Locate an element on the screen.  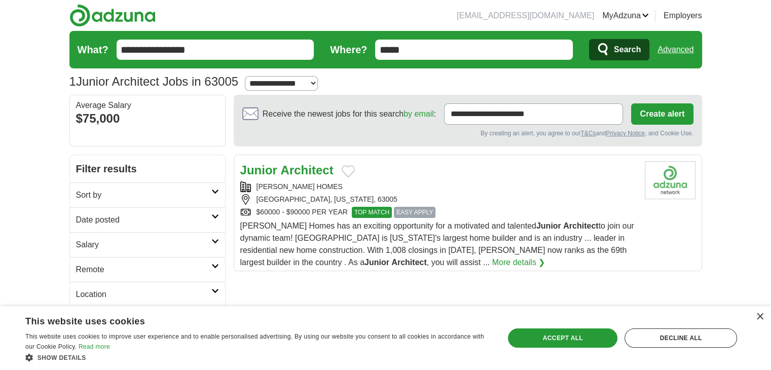
a: MyAdzuna is located at coordinates (626, 16).